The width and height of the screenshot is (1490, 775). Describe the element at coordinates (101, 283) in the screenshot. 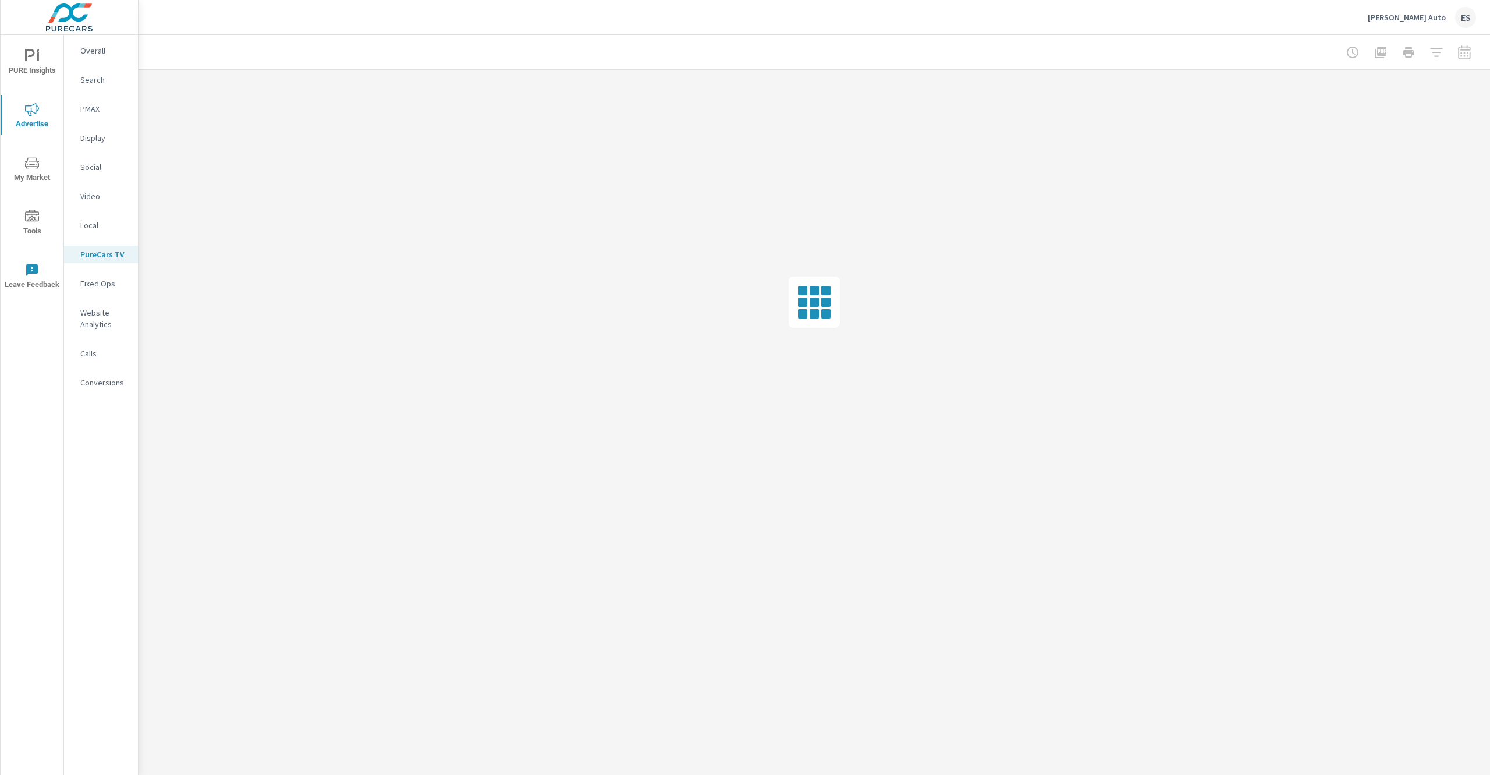

I see `div: Fixed Ops` at that location.